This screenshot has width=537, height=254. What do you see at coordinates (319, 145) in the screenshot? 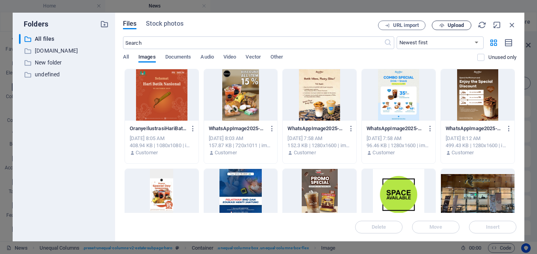
I see `div: 152.3 KB | 1280x1600 | image/jpeg` at bounding box center [319, 145].